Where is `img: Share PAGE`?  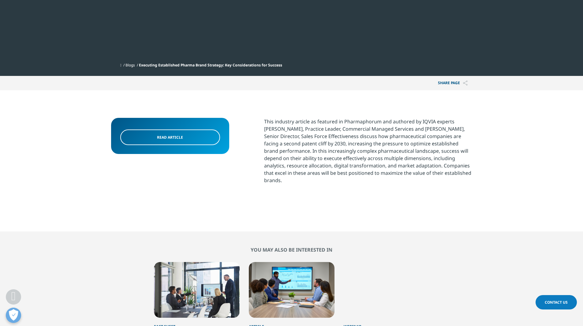
img: Share PAGE is located at coordinates (465, 83).